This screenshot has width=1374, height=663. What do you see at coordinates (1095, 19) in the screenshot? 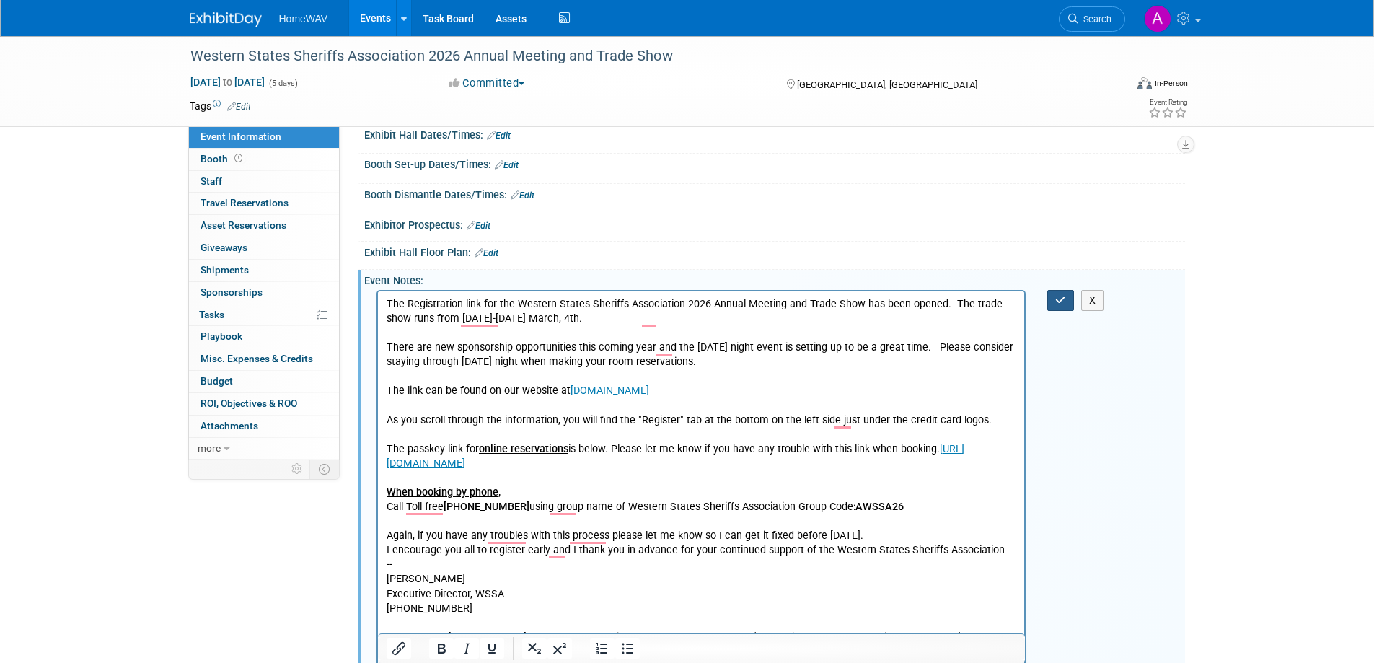
I see `span: Search` at bounding box center [1095, 19].